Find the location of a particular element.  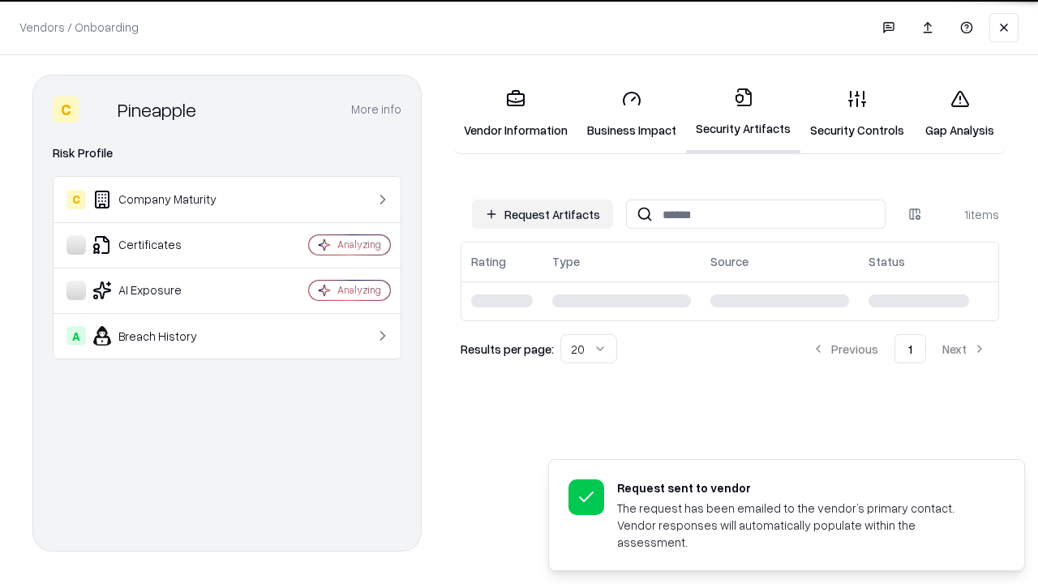

div: 1 items is located at coordinates (967, 214).